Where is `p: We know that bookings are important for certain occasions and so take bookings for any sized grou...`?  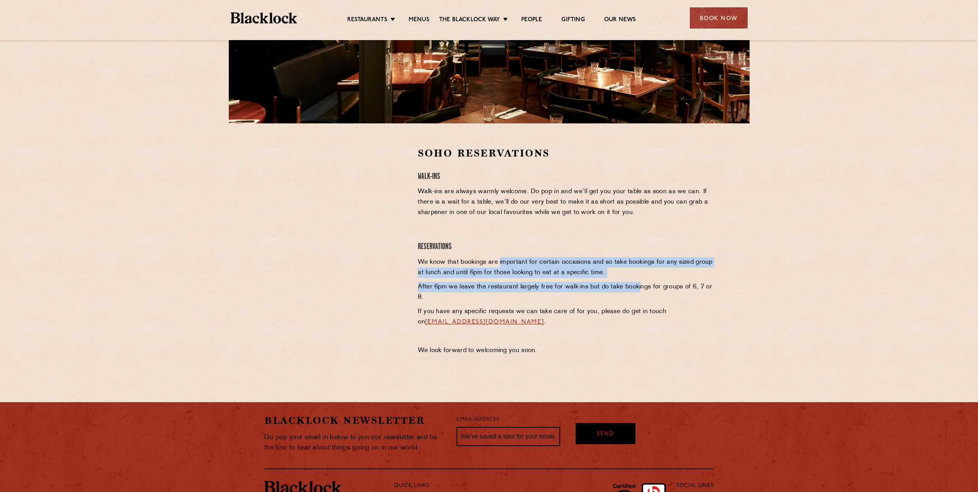
p: We know that bookings are important for certain occasions and so take bookings for any sized grou... is located at coordinates (566, 268).